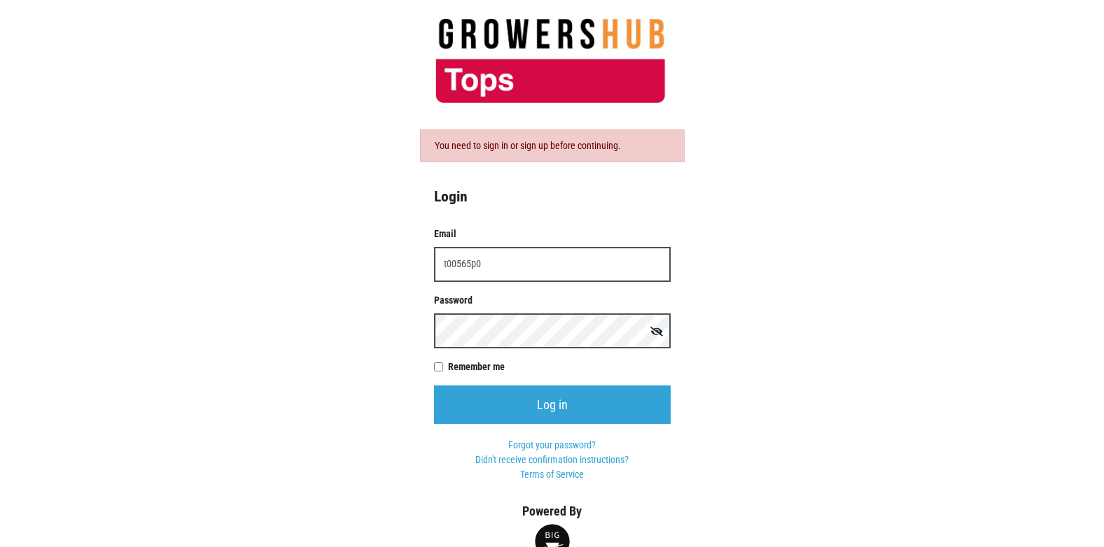 Image resolution: width=1104 pixels, height=547 pixels. I want to click on h4: Login, so click(552, 197).